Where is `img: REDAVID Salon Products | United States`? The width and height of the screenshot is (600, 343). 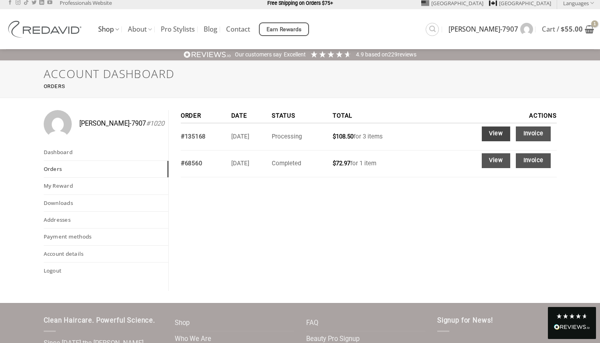
img: REDAVID Salon Products | United States is located at coordinates (46, 29).